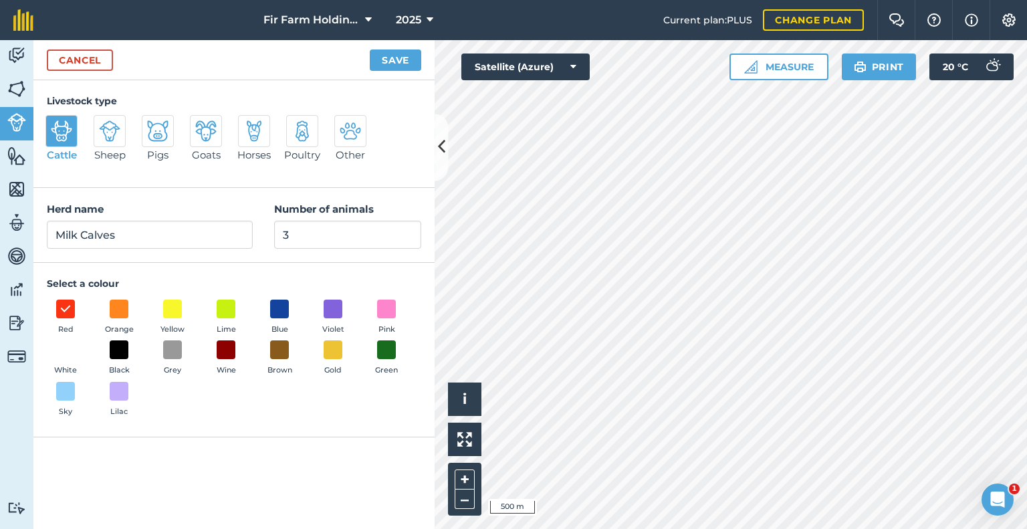 The height and width of the screenshot is (529, 1027). Describe the element at coordinates (254, 155) in the screenshot. I see `span: Horses` at that location.